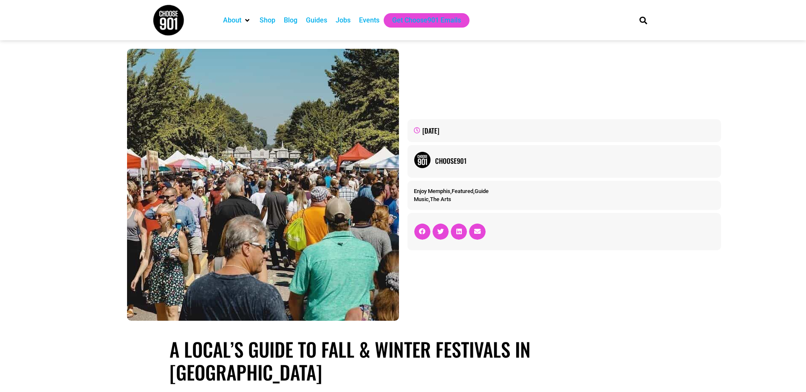  Describe the element at coordinates (459, 232) in the screenshot. I see `div: Share on linkedin` at that location.